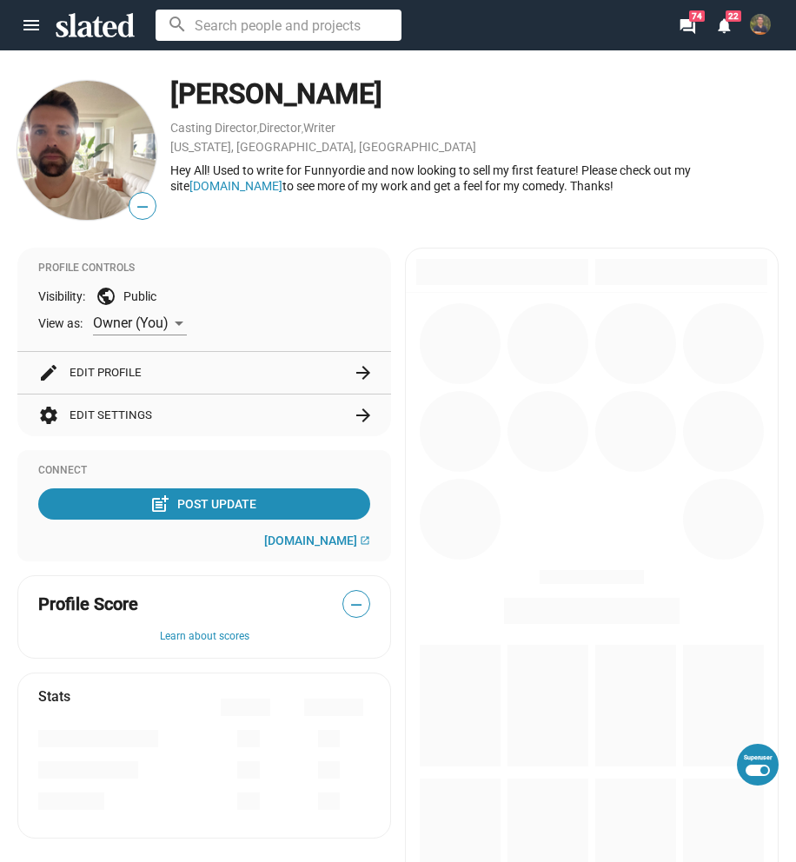 The height and width of the screenshot is (862, 796). Describe the element at coordinates (723, 24) in the screenshot. I see `mat-icon: notifications` at that location.